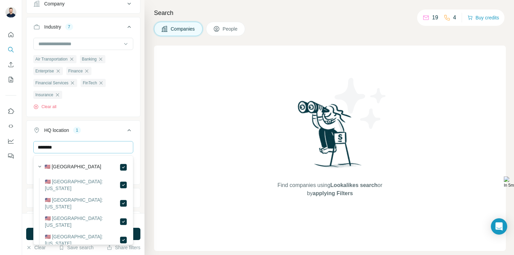  What do you see at coordinates (354, 185) in the screenshot?
I see `span: Lookalikes search` at bounding box center [354, 185].